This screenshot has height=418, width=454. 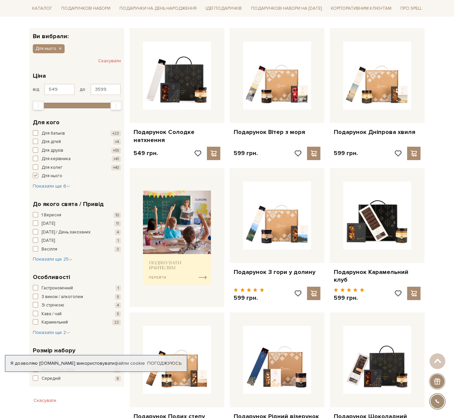 I want to click on span: +55, so click(x=116, y=150).